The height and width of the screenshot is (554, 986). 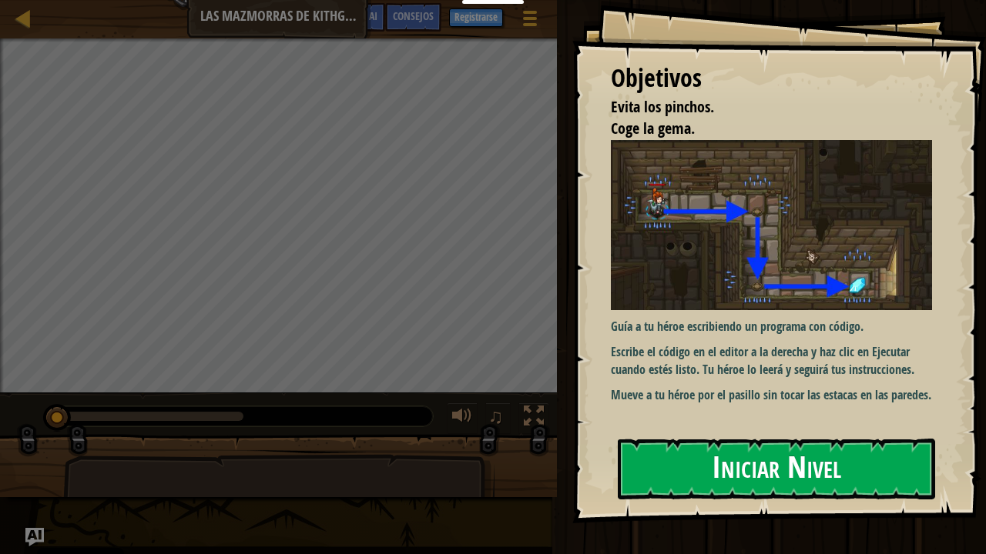 What do you see at coordinates (652, 128) in the screenshot?
I see `span: Coge la gema.` at bounding box center [652, 128].